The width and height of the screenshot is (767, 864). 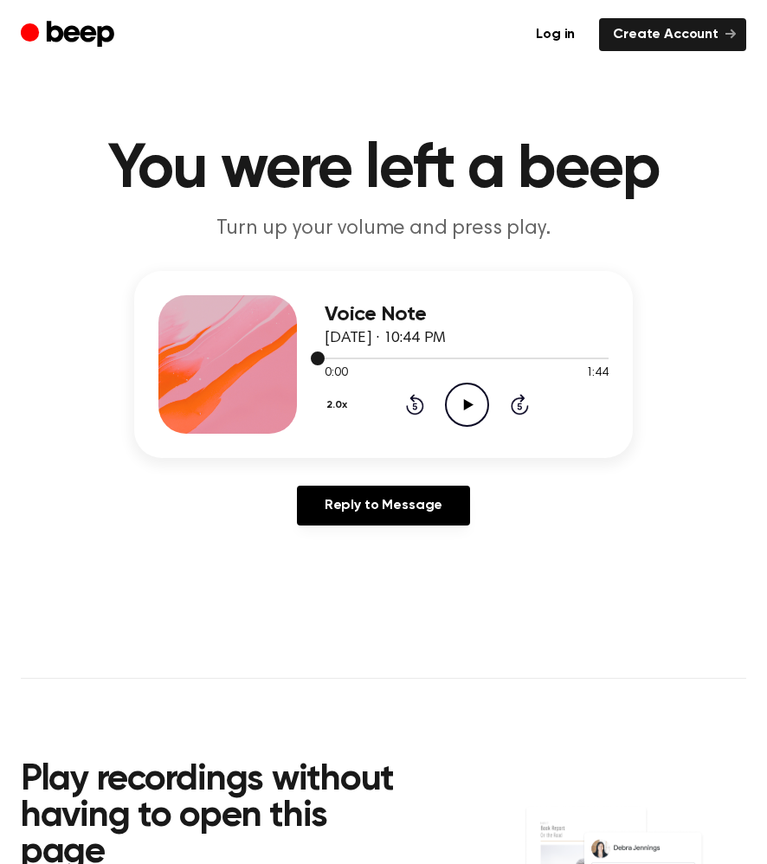 I want to click on span: 0:00, so click(x=336, y=373).